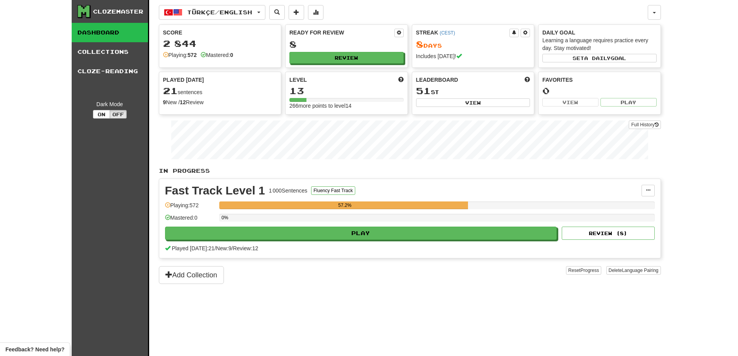 Image resolution: width=738 pixels, height=356 pixels. Describe the element at coordinates (447, 33) in the screenshot. I see `a: (CEST)` at that location.